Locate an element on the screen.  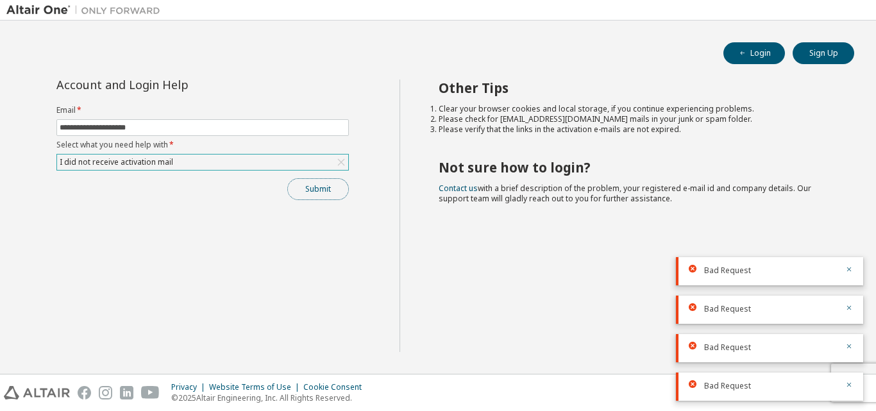
div: Cookie Consent is located at coordinates (336, 387).